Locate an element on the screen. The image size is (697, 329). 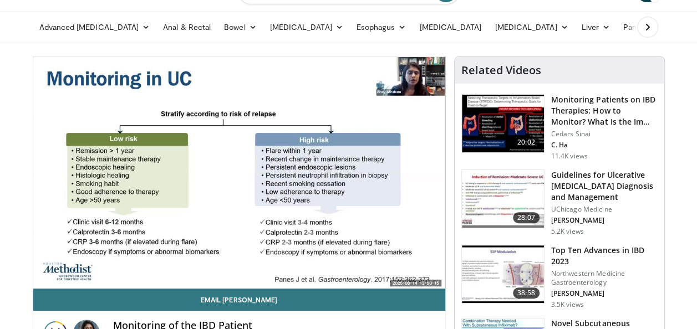
h4: Related Videos is located at coordinates (501, 70).